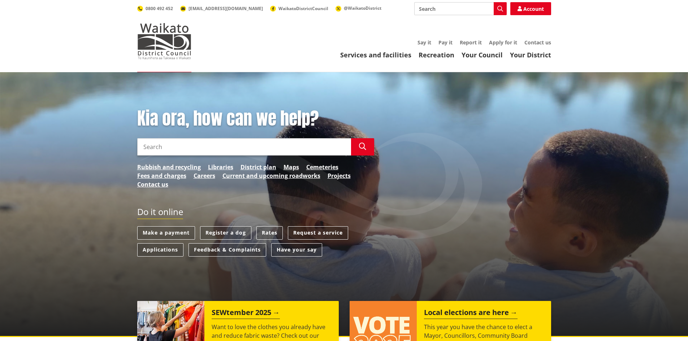 The image size is (688, 341). I want to click on a: Report it, so click(470, 42).